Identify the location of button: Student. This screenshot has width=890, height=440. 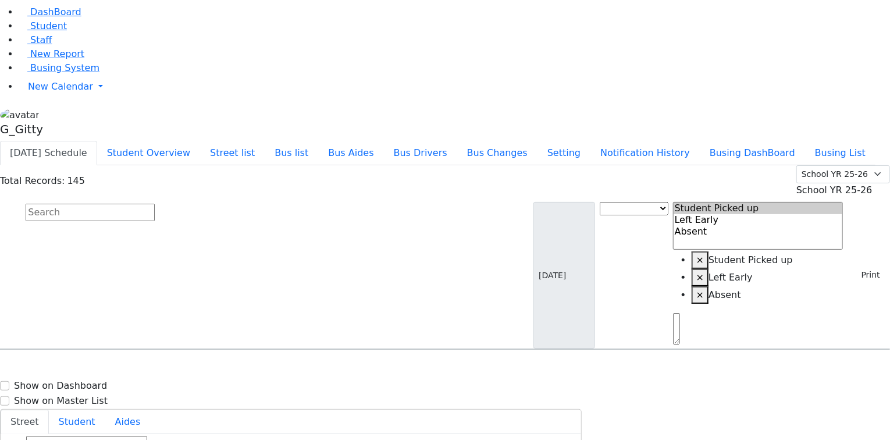
(77, 422).